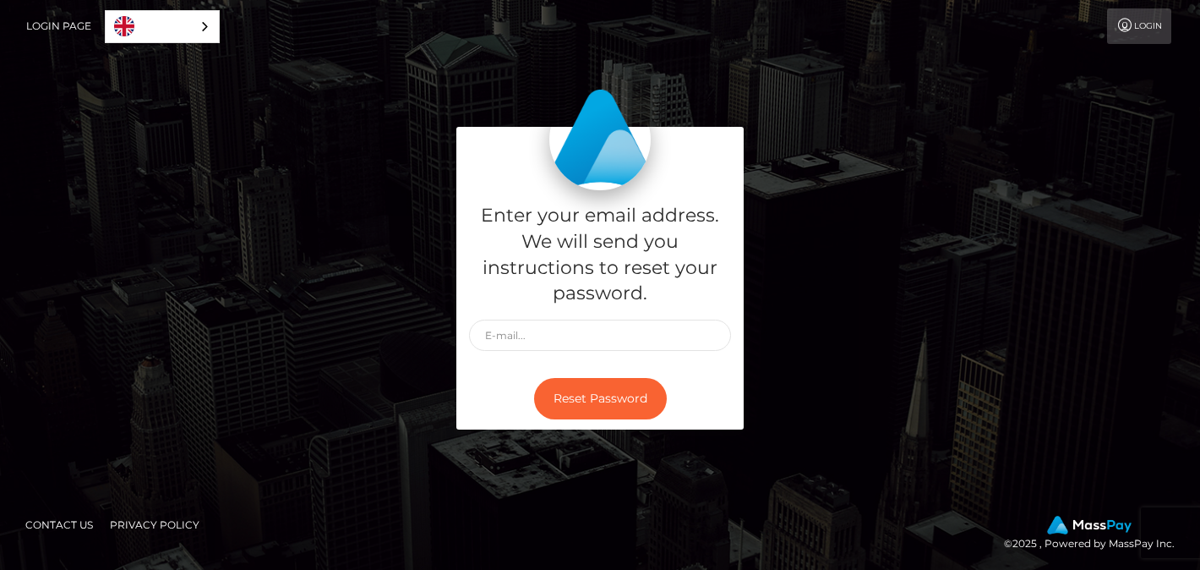 The width and height of the screenshot is (1200, 570). Describe the element at coordinates (162, 26) in the screenshot. I see `a: English` at that location.